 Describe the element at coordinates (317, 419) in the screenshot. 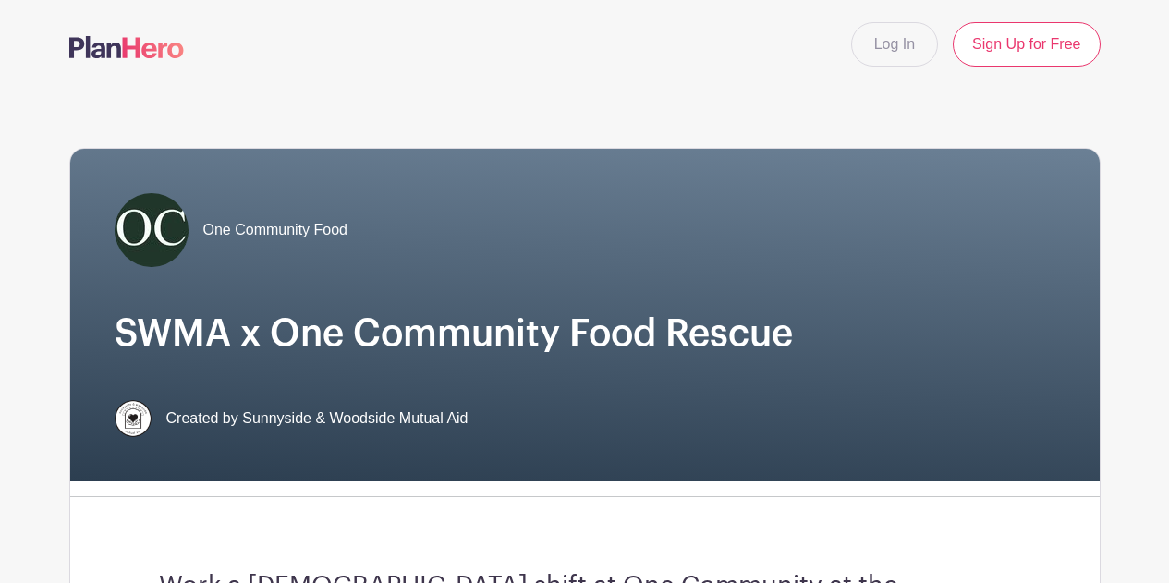

I see `span: Created by Sunnyside & Woodside Mutual Aid` at that location.